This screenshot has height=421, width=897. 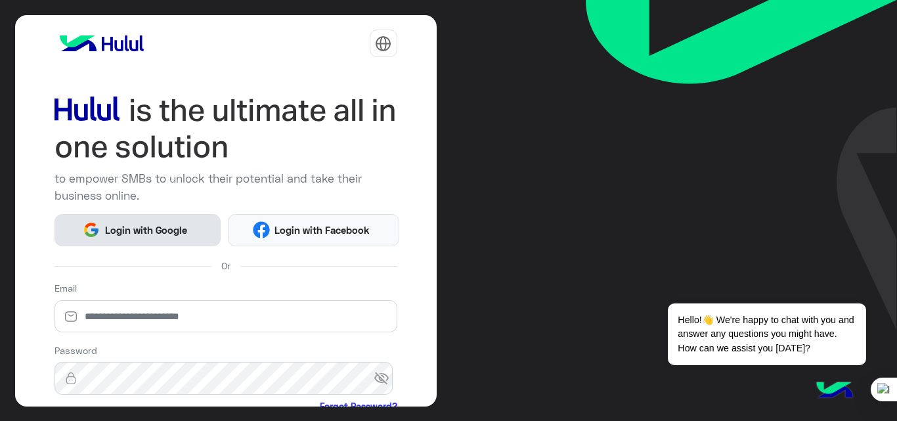 What do you see at coordinates (226, 187) in the screenshot?
I see `p: to empower SMBs to unlock their potential and take their business online.` at bounding box center [226, 187].